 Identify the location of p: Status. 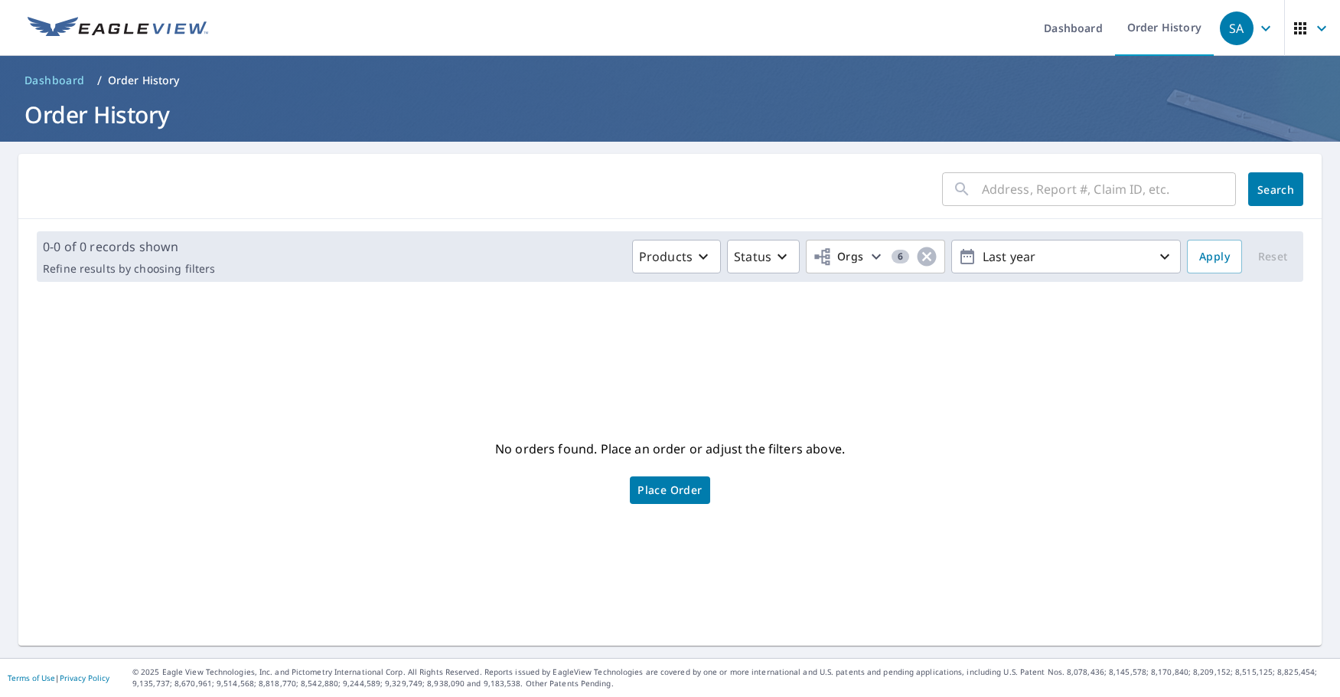
(752, 256).